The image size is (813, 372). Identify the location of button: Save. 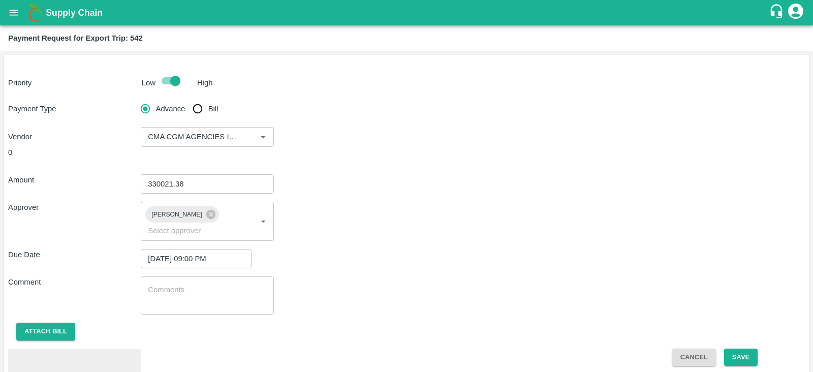
(740, 357).